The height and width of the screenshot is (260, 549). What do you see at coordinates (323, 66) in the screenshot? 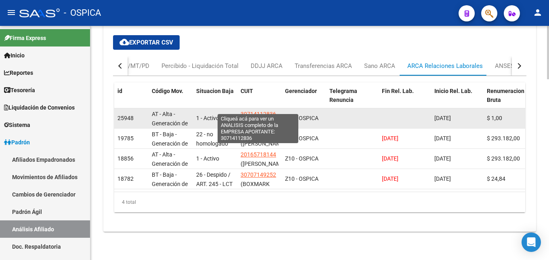
I see `div: Transferencias ARCA` at bounding box center [323, 66].